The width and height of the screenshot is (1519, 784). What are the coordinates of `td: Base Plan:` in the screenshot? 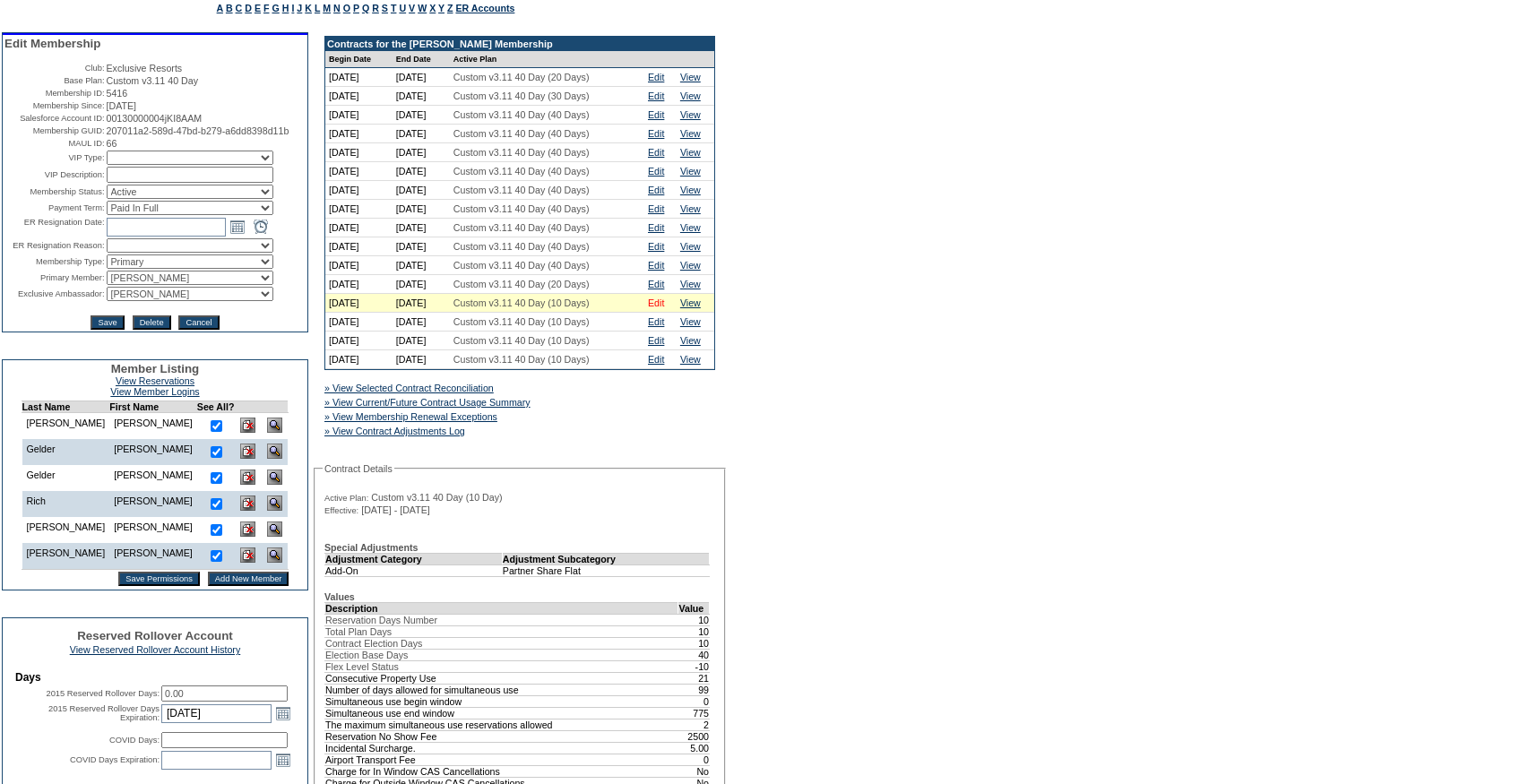 It's located at (55, 80).